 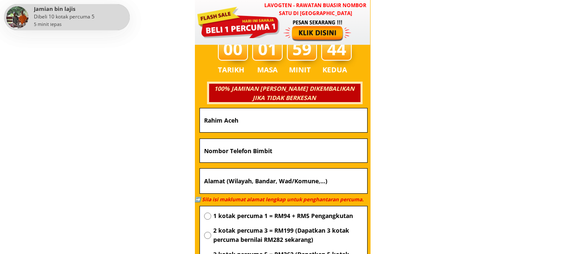 I want to click on h3: ➡️ Sila isi maklumat alamat lengkap untuk penghantaran percuma., so click(x=281, y=199).